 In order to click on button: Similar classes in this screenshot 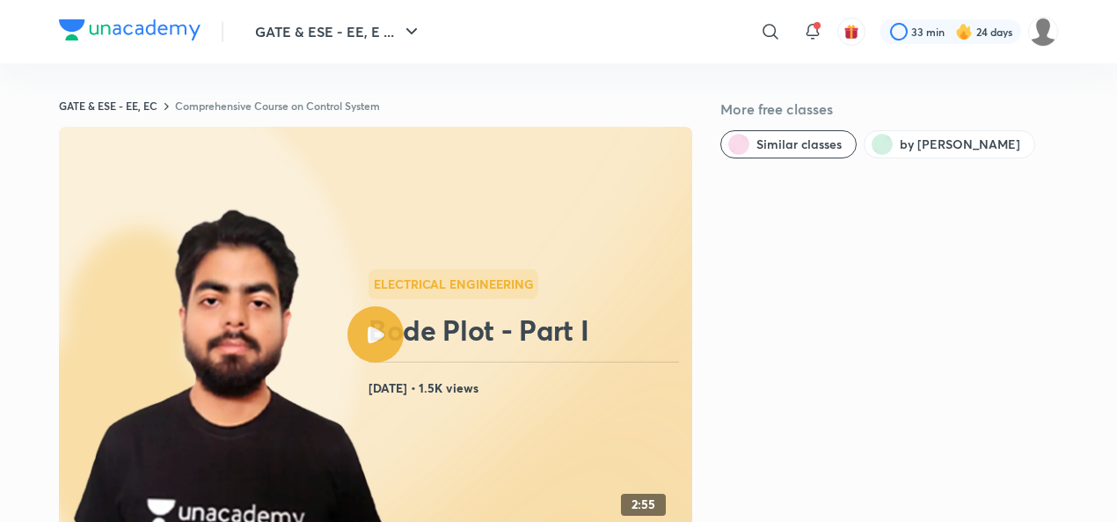, I will do `click(788, 144)`.